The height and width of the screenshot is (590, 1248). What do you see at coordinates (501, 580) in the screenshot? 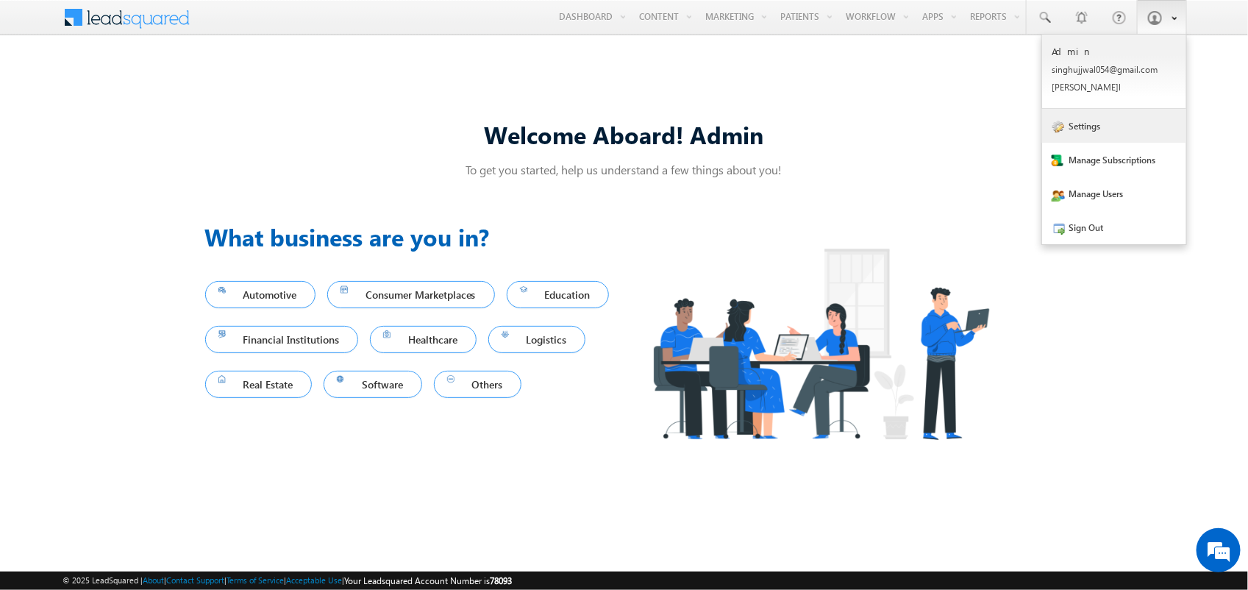
I see `span: 78093` at bounding box center [501, 580].